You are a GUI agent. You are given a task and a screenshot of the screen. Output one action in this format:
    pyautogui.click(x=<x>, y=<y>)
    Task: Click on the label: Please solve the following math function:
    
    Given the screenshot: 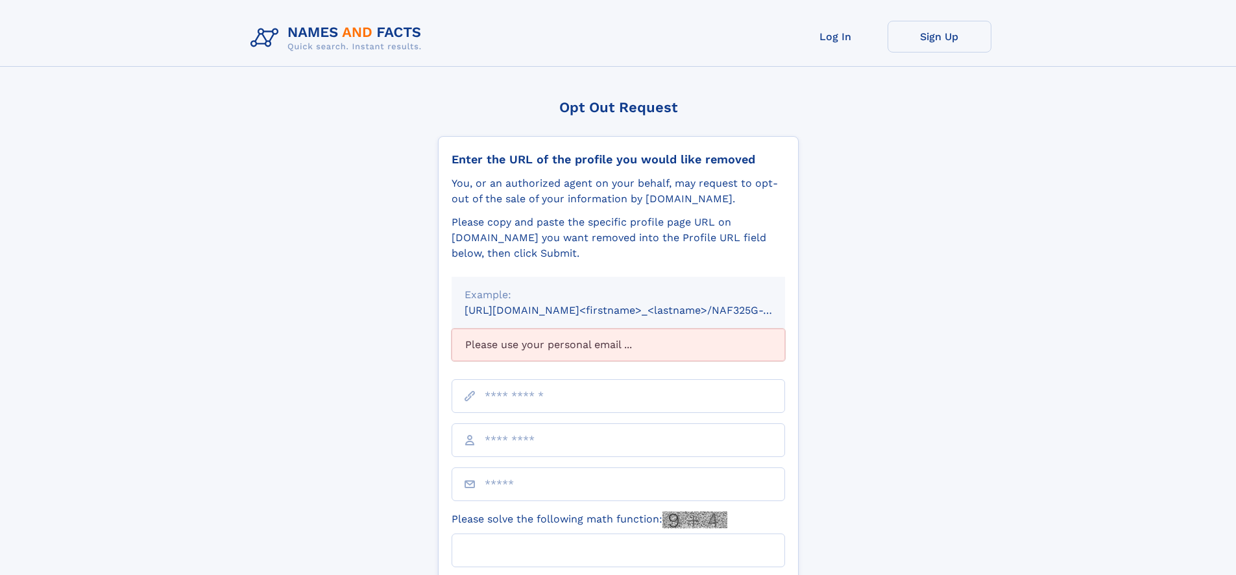 What is the action you would take?
    pyautogui.click(x=589, y=520)
    